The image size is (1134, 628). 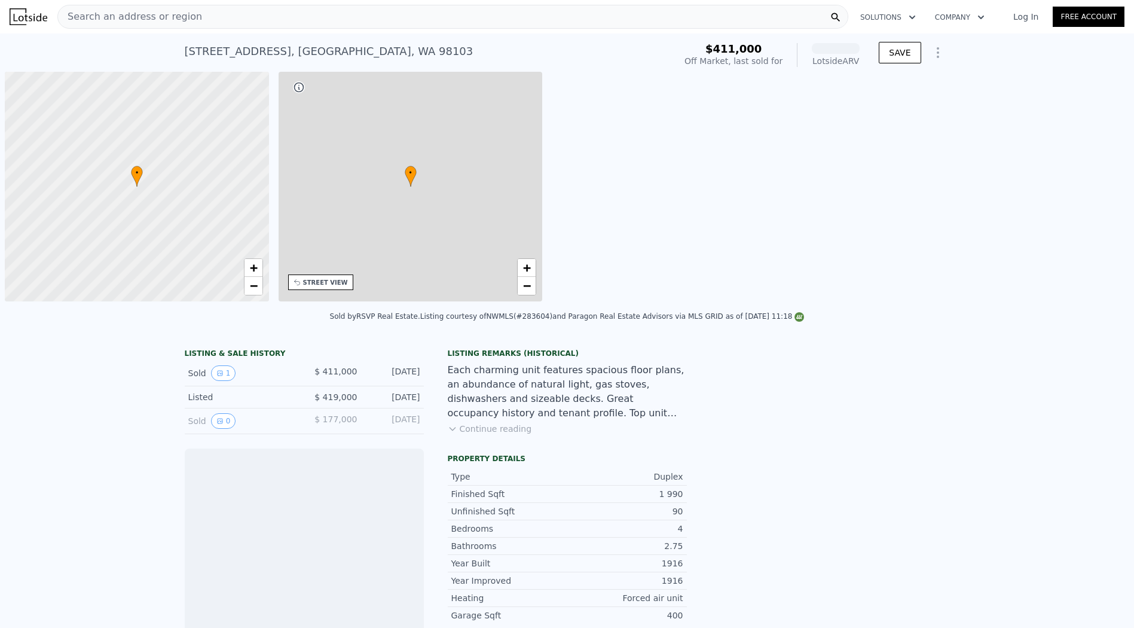 I want to click on button: Solutions, so click(x=888, y=17).